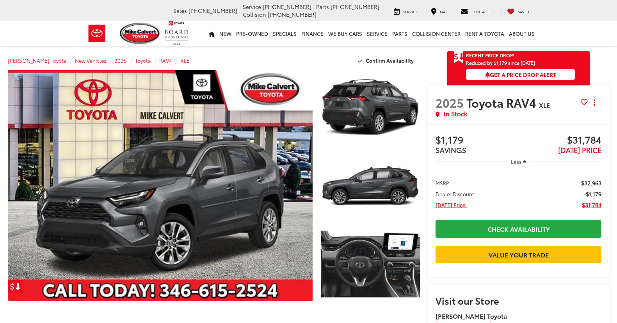  What do you see at coordinates (345, 34) in the screenshot?
I see `a: WE BUY CARS` at bounding box center [345, 34].